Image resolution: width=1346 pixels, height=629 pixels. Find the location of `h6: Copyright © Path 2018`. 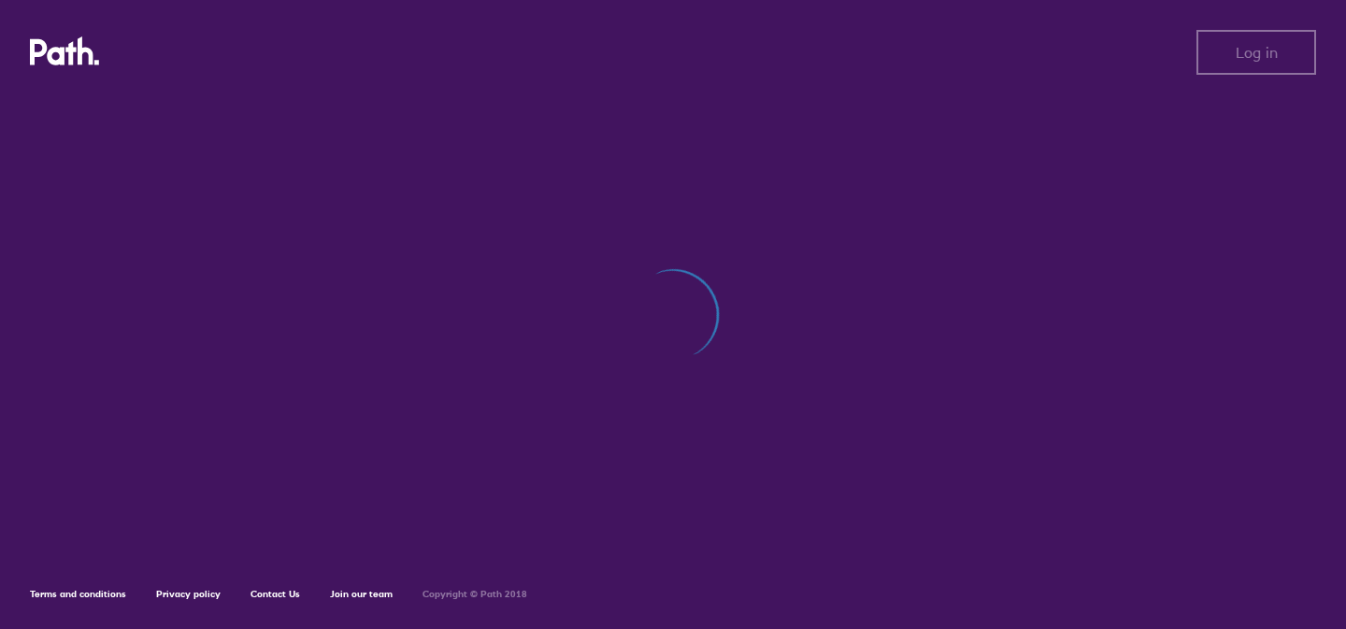

h6: Copyright © Path 2018 is located at coordinates (475, 594).